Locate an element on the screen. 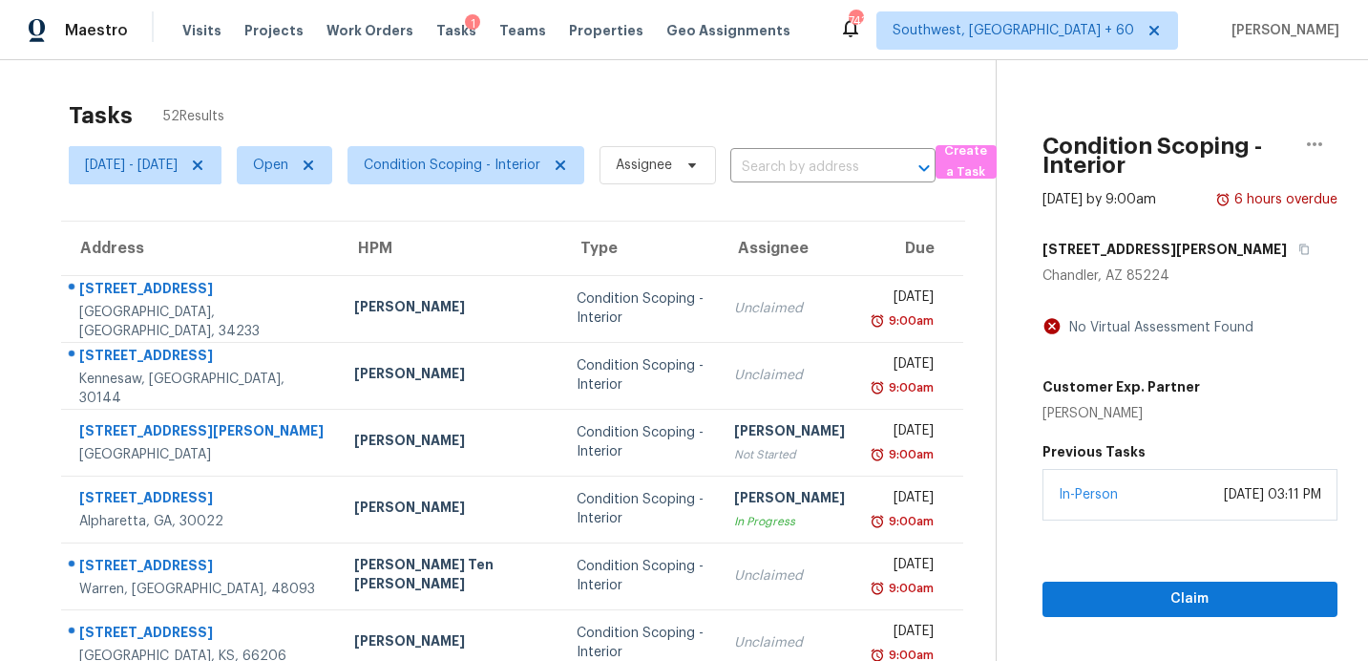  span: Maestro is located at coordinates (96, 31).